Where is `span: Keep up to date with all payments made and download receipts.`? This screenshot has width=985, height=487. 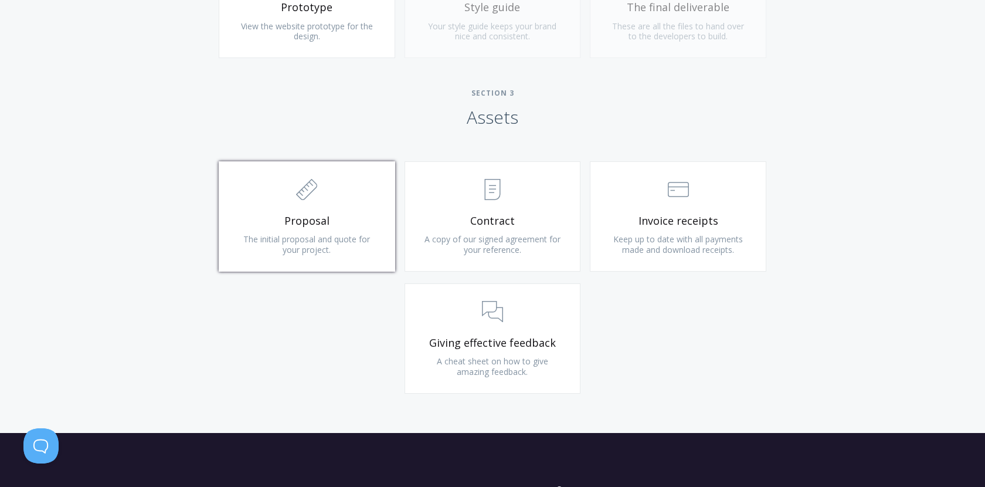
span: Keep up to date with all payments made and download receipts. is located at coordinates (678, 244).